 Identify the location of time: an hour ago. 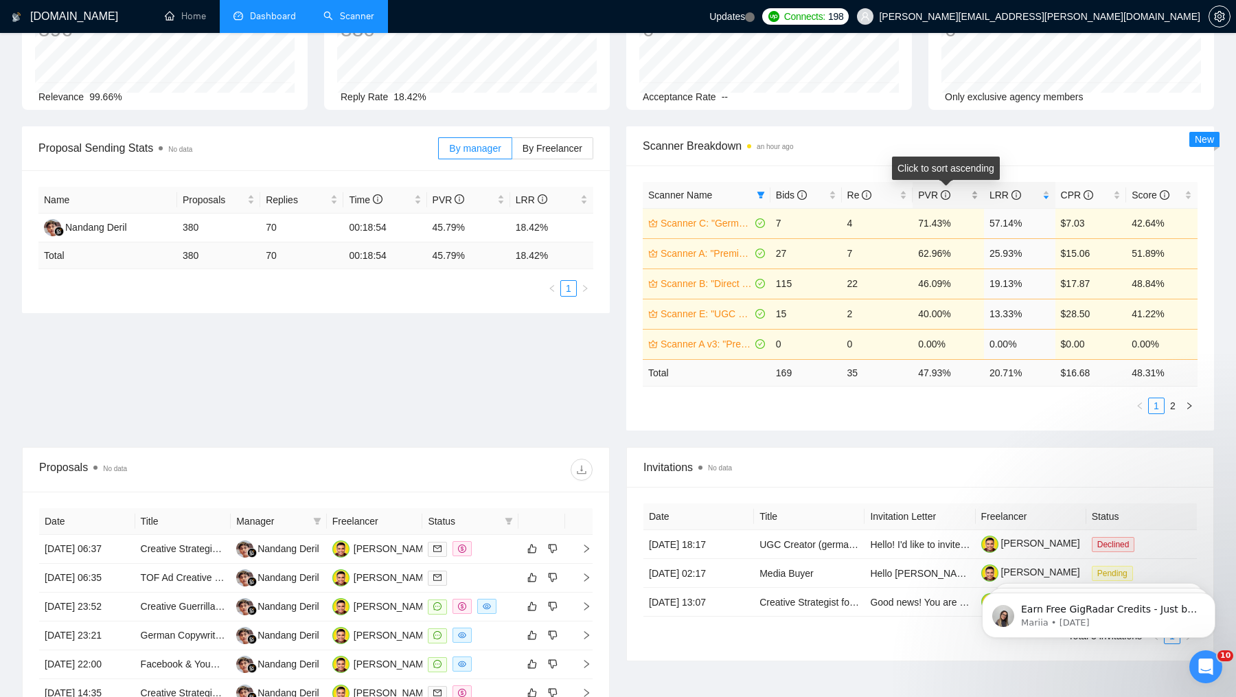
(774, 146).